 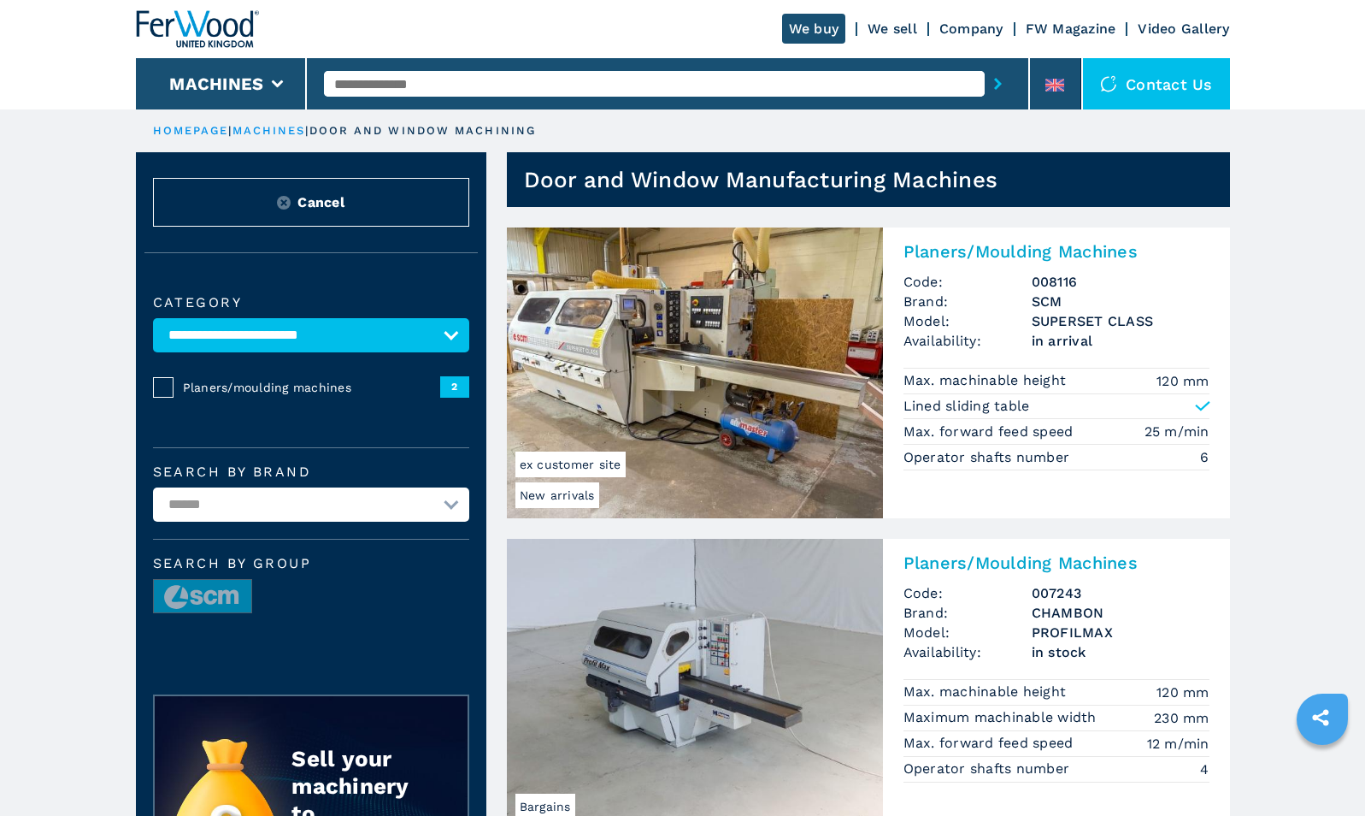 I want to click on em: 230 mm, so click(x=1182, y=717).